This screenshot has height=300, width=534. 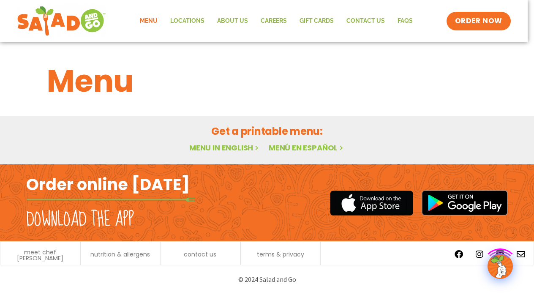 I want to click on a: ORDER NOW, so click(x=479, y=21).